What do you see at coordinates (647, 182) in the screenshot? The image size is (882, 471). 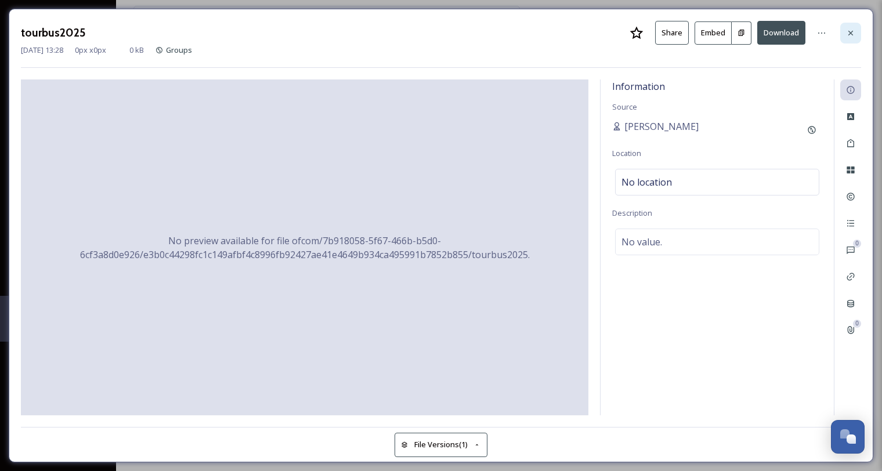 I see `span: No location` at bounding box center [647, 182].